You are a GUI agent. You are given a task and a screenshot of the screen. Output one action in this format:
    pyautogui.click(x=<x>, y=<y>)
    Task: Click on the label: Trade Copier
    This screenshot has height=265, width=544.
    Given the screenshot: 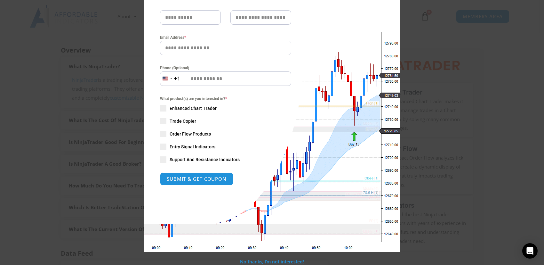 What is the action you would take?
    pyautogui.click(x=226, y=121)
    